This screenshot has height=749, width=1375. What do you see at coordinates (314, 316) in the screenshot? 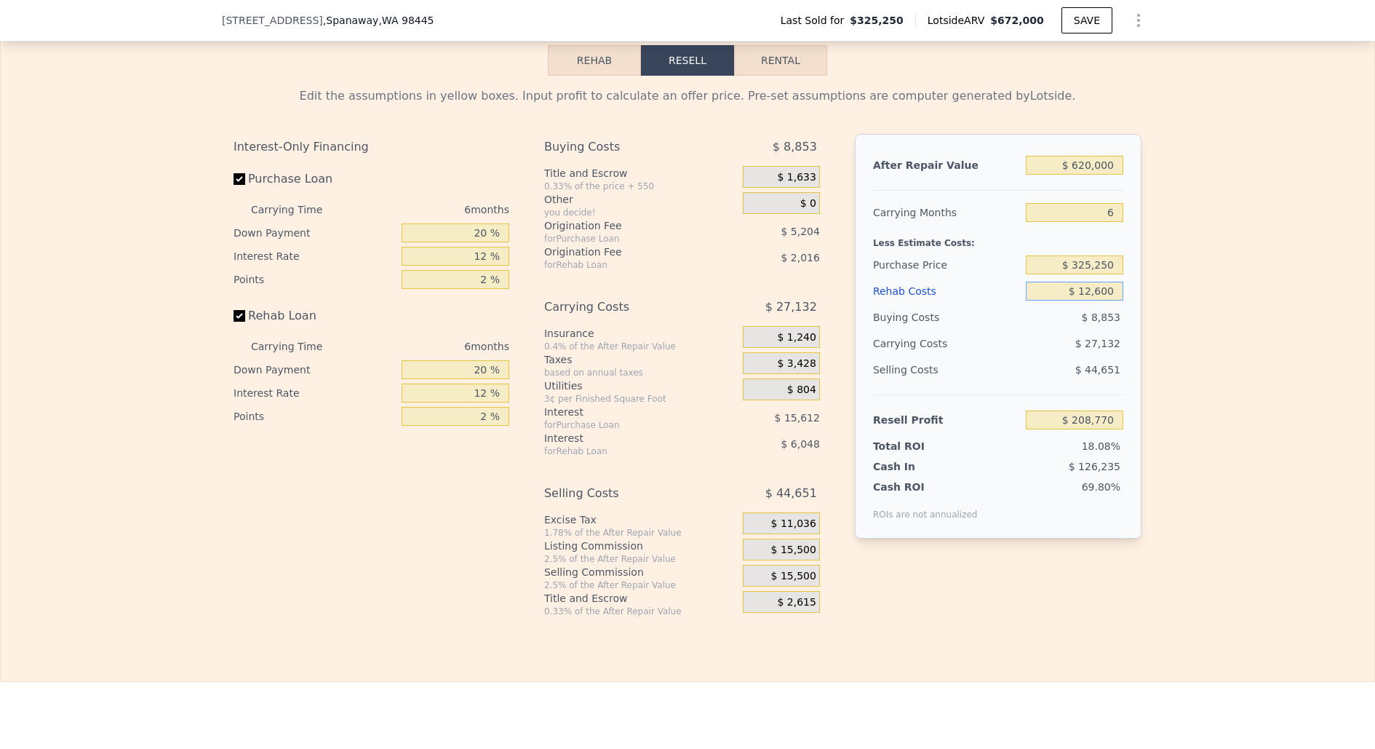
I see `label: Rehab Loan` at bounding box center [314, 316].